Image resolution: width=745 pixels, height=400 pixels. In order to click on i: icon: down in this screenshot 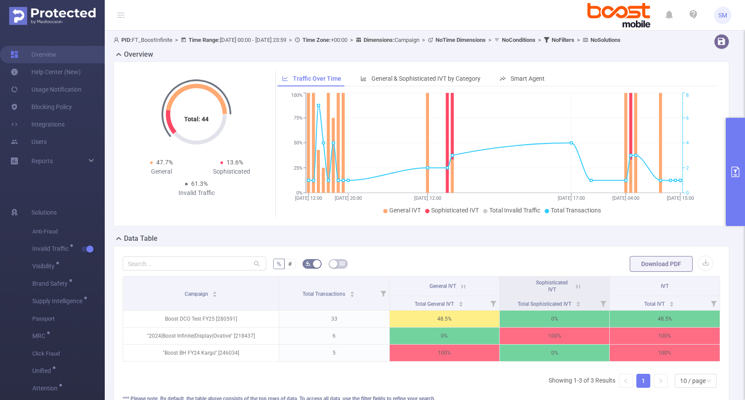, I will do `click(709, 381)`.